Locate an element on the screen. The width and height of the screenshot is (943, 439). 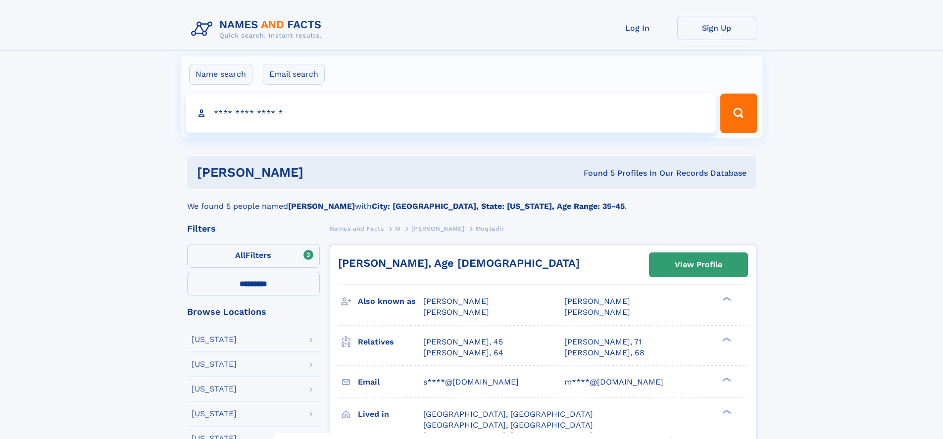
div: View Profile is located at coordinates (698, 265).